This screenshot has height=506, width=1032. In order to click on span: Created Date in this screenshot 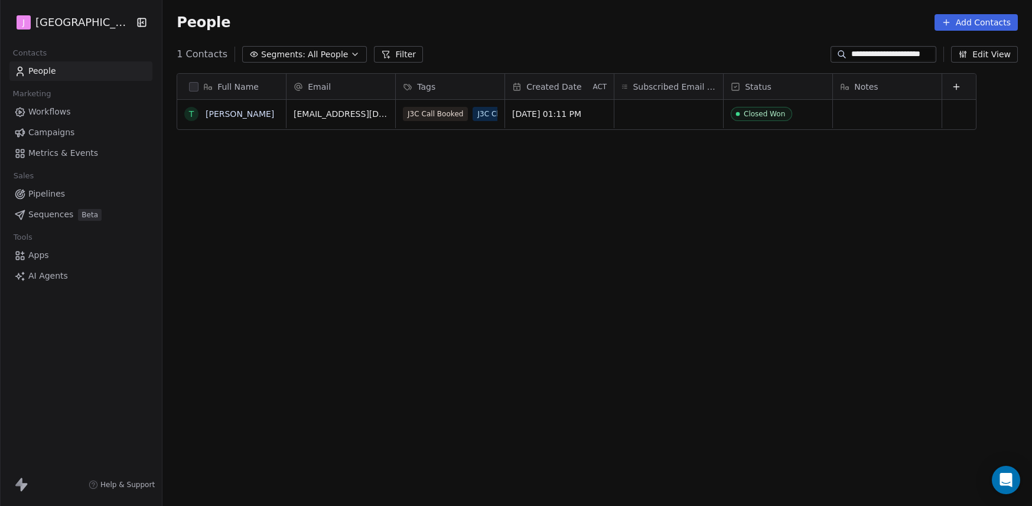, I will do `click(554, 87)`.